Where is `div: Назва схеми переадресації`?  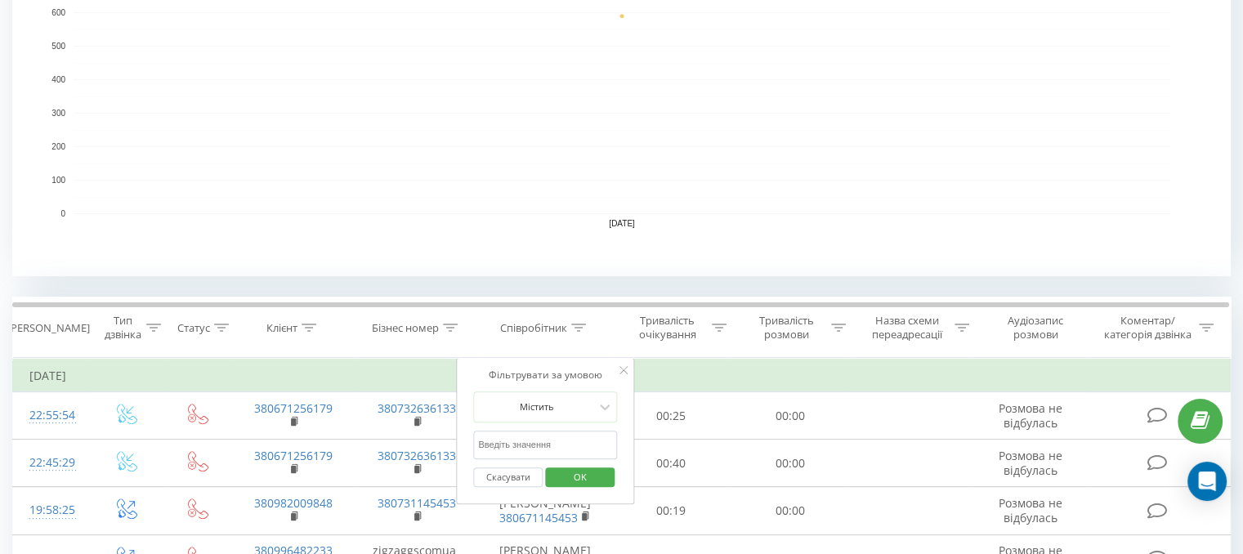
div: Назва схеми переадресації is located at coordinates (907, 328).